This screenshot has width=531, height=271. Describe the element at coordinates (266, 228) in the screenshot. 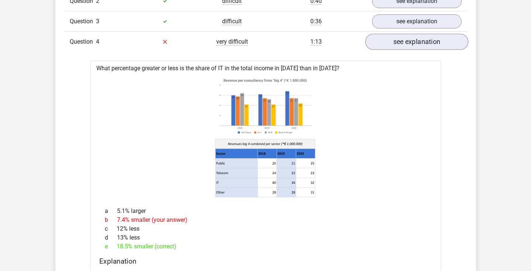

I see `div: 12% less` at that location.